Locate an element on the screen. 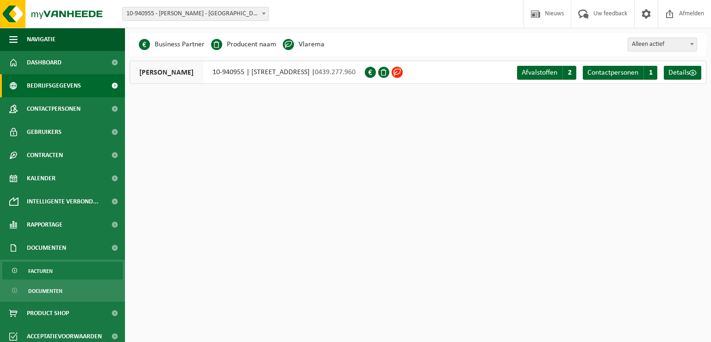  a: Facturen is located at coordinates (62, 270).